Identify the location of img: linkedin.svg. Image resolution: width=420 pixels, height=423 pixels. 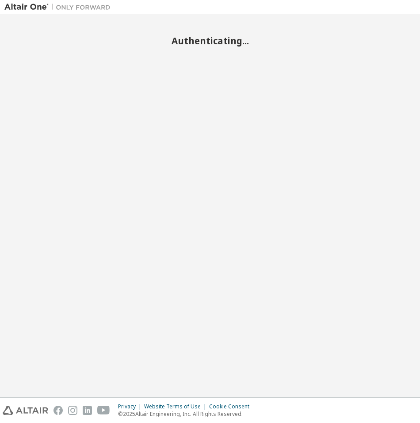
(87, 410).